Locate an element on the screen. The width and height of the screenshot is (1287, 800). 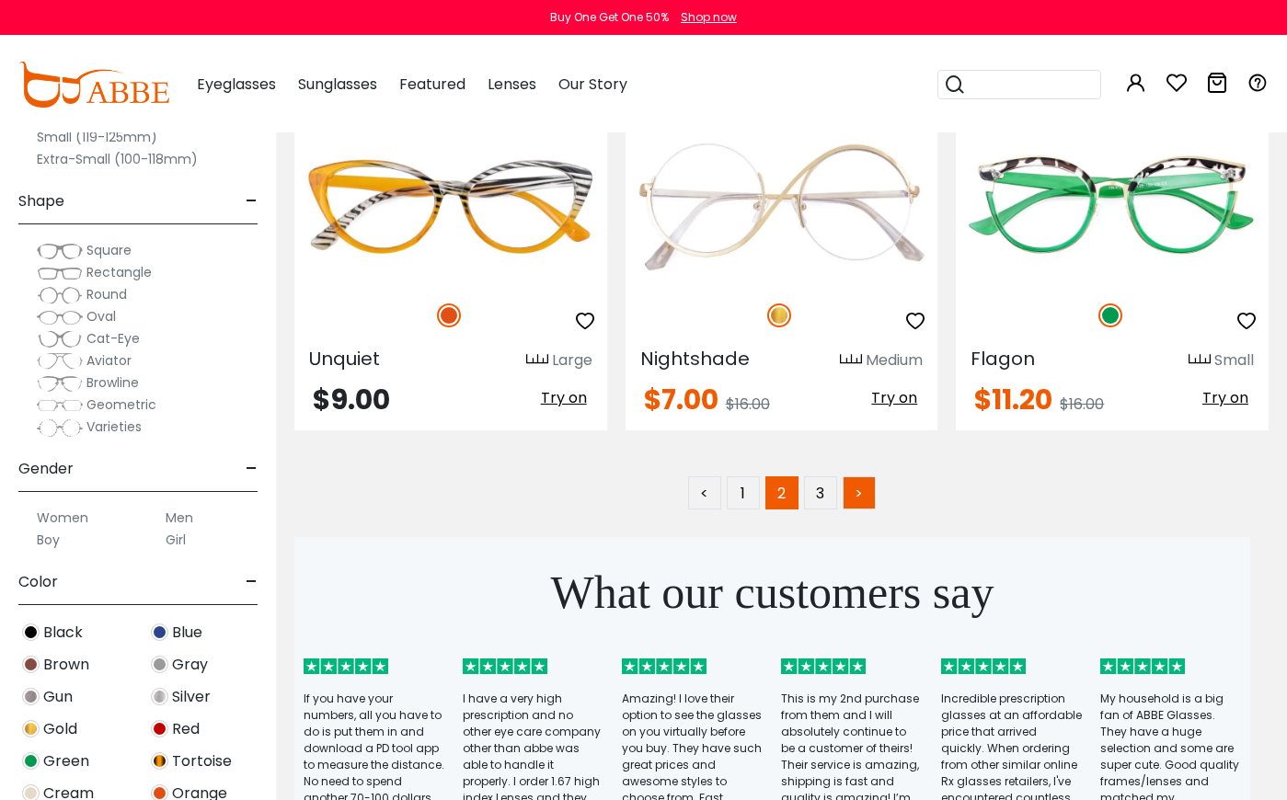
img: Browline.png is located at coordinates (60, 384).